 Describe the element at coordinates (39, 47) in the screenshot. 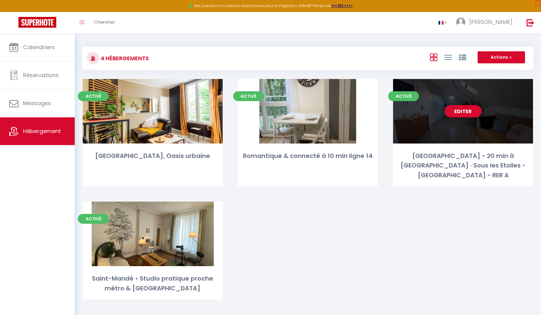

I see `span: Calendriers` at that location.